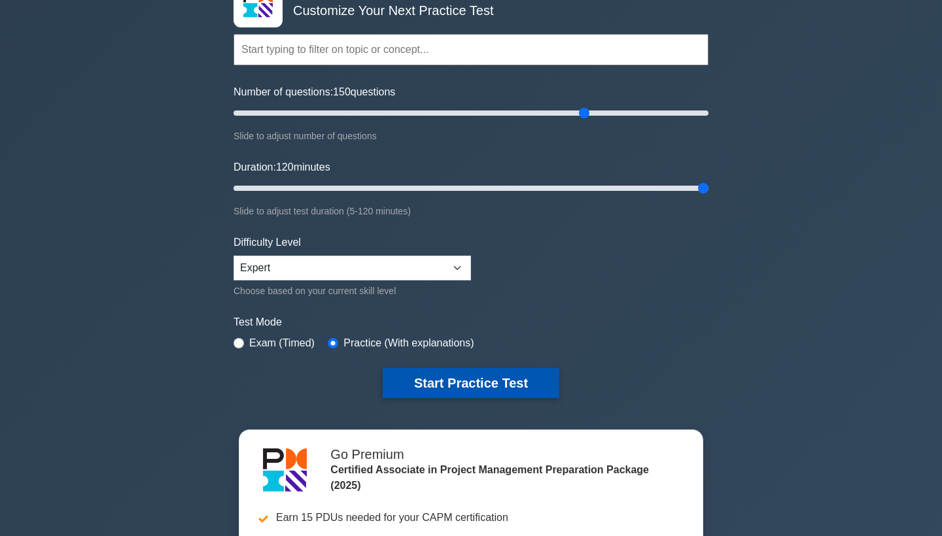 This screenshot has height=536, width=942. What do you see at coordinates (341, 92) in the screenshot?
I see `span: 150` at bounding box center [341, 92].